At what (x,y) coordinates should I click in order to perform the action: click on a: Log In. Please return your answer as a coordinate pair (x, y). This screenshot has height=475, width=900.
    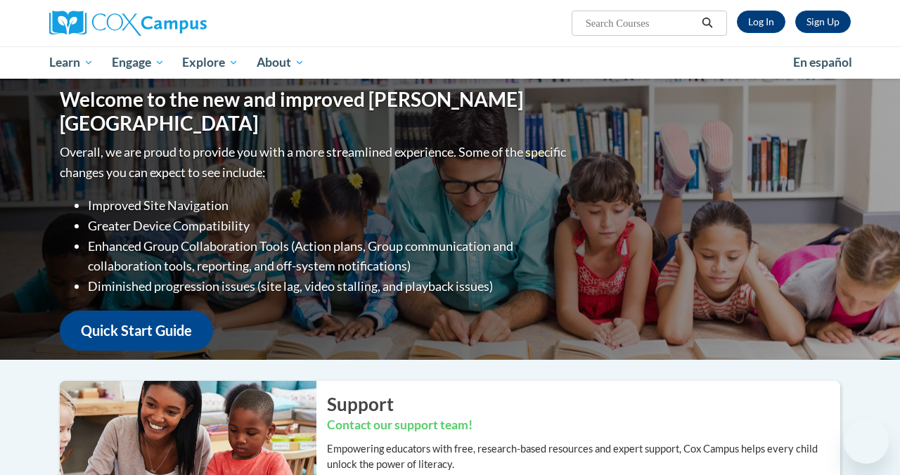
    Looking at the image, I should click on (761, 22).